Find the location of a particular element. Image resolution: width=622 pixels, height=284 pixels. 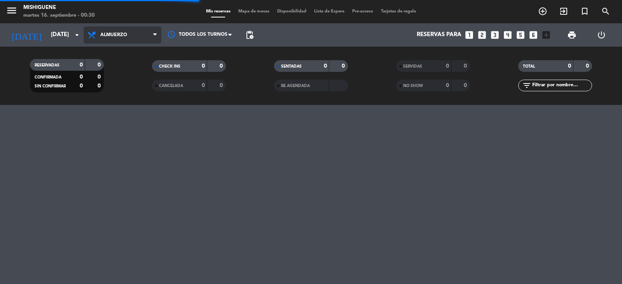

i: exit_to_app is located at coordinates (564, 11).